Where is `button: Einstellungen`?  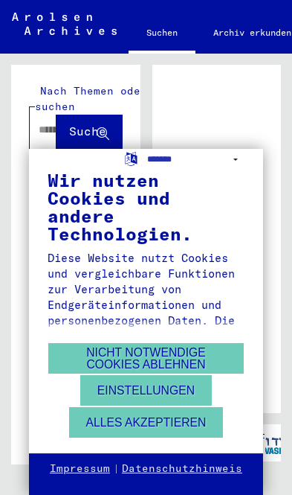 button: Einstellungen is located at coordinates (146, 390).